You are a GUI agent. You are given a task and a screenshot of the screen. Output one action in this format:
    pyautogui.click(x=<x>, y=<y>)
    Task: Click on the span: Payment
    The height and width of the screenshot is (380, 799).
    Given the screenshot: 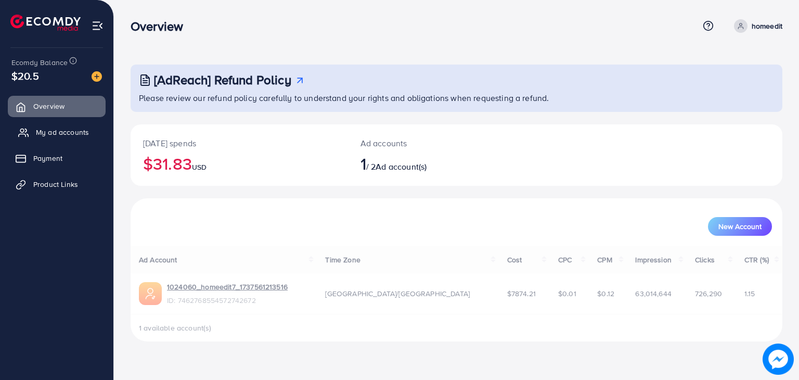 What is the action you would take?
    pyautogui.click(x=48, y=158)
    